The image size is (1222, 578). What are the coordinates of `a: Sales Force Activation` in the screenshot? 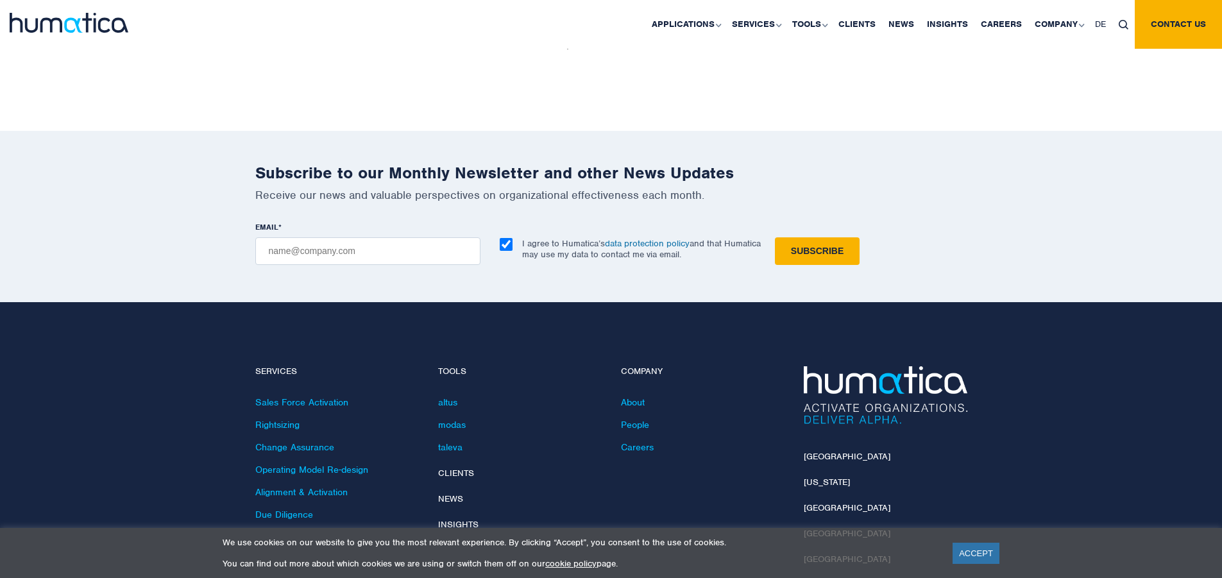 It's located at (302, 402).